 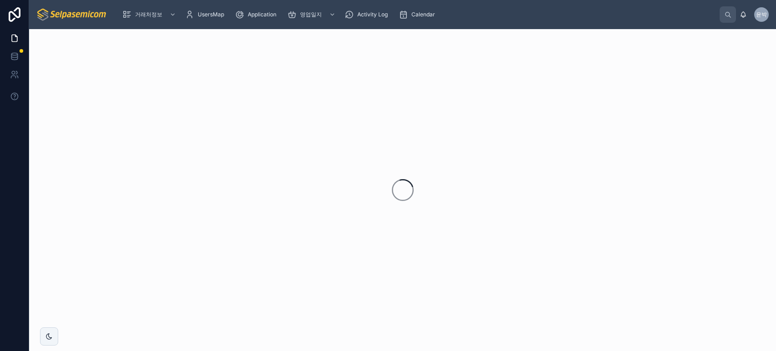 What do you see at coordinates (207, 15) in the screenshot?
I see `a: UsersMap` at bounding box center [207, 15].